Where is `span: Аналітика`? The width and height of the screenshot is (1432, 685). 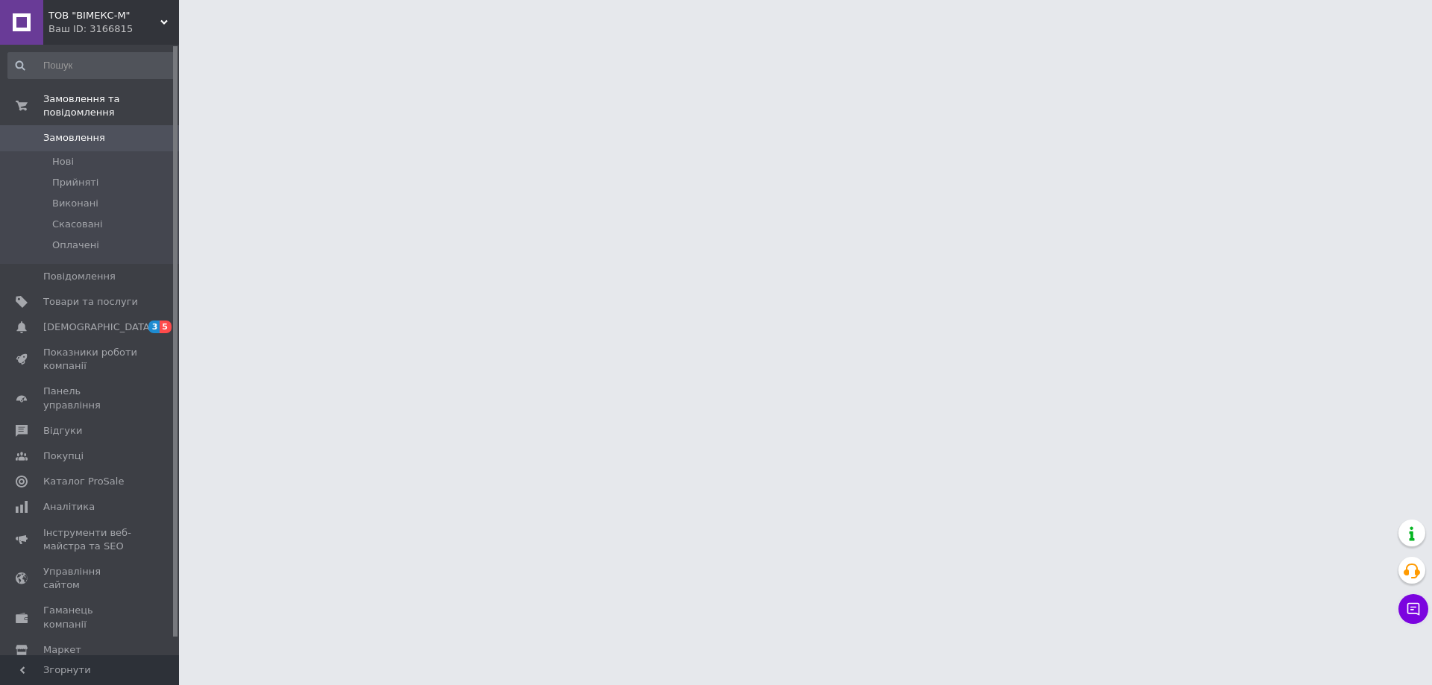 span: Аналітика is located at coordinates (69, 507).